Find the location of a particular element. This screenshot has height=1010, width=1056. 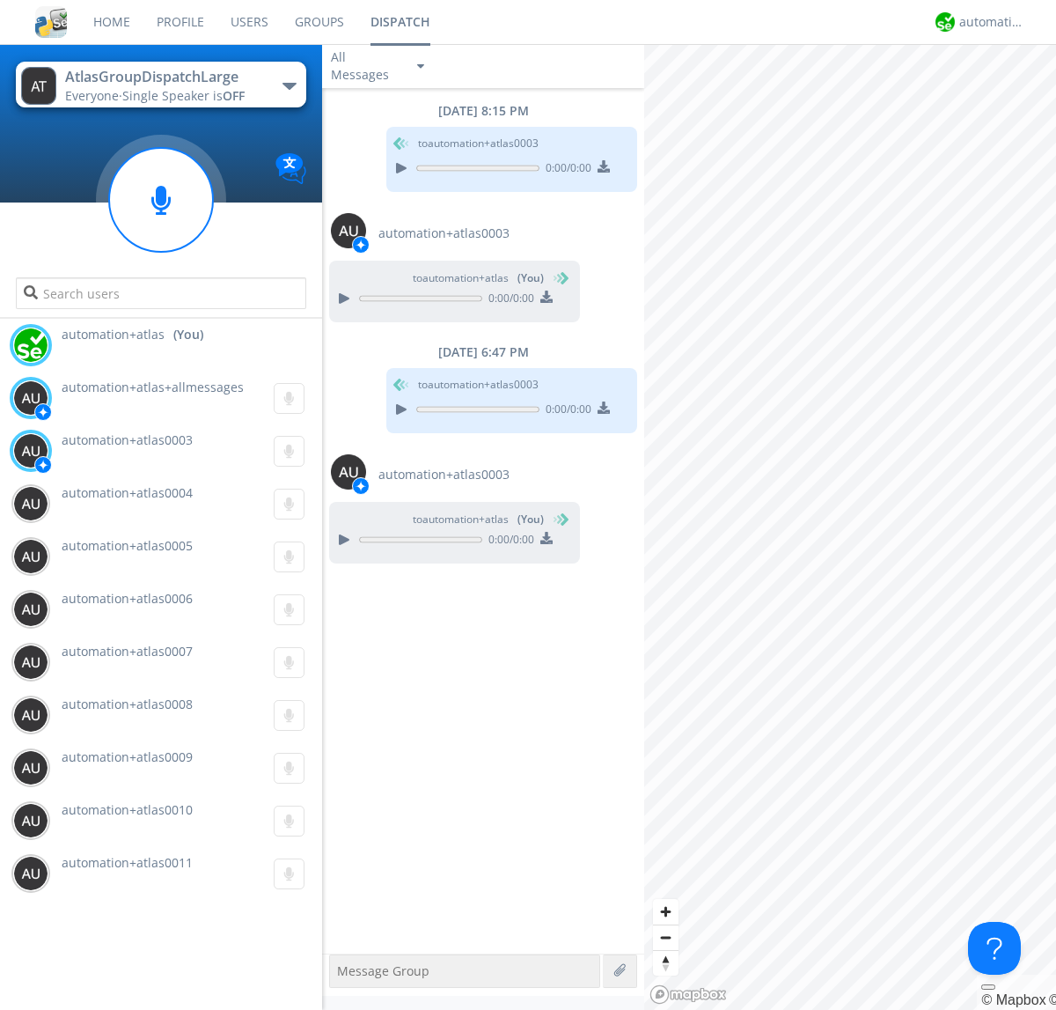

span: automation+atlas0005 is located at coordinates (127, 545).